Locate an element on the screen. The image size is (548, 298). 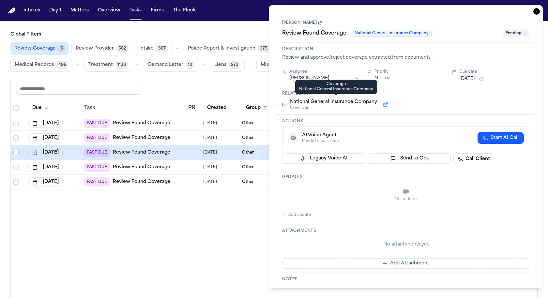
h3: Notes is located at coordinates (406, 279).